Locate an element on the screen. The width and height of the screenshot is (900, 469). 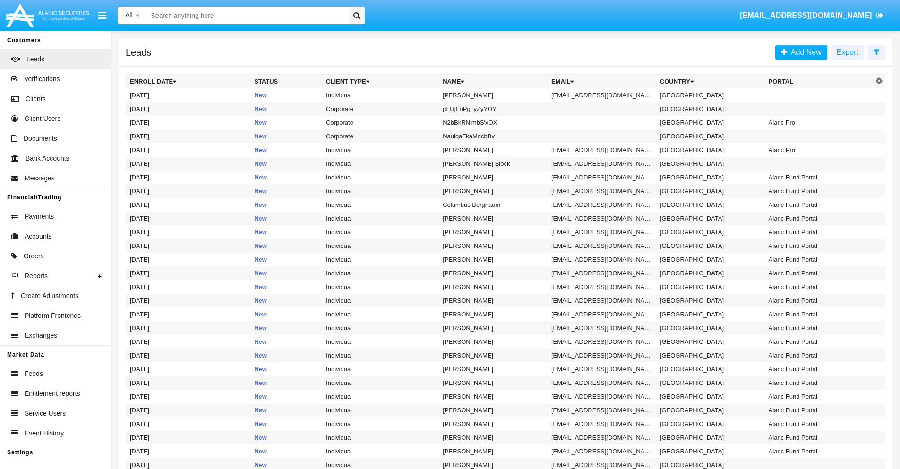
span: Verifications is located at coordinates (42, 79).